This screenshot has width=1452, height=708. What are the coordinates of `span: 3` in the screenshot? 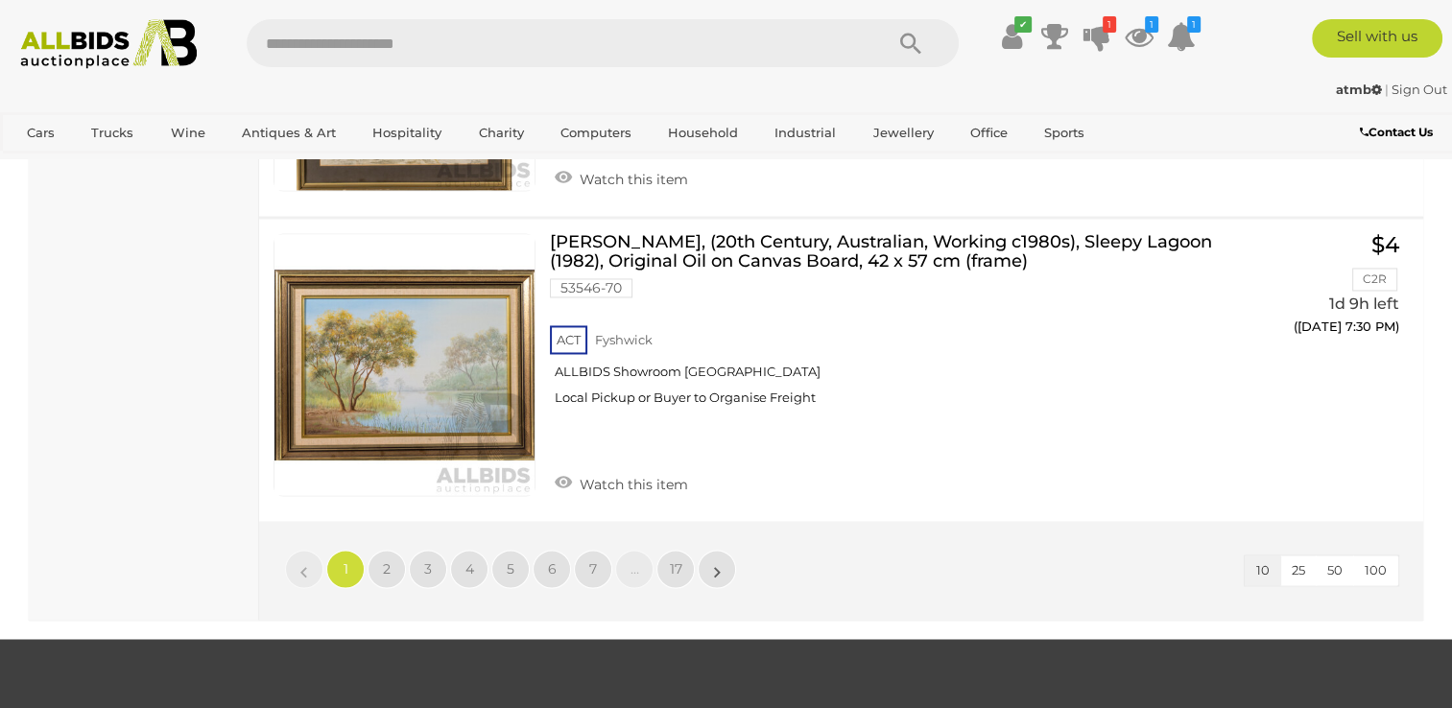 It's located at (428, 569).